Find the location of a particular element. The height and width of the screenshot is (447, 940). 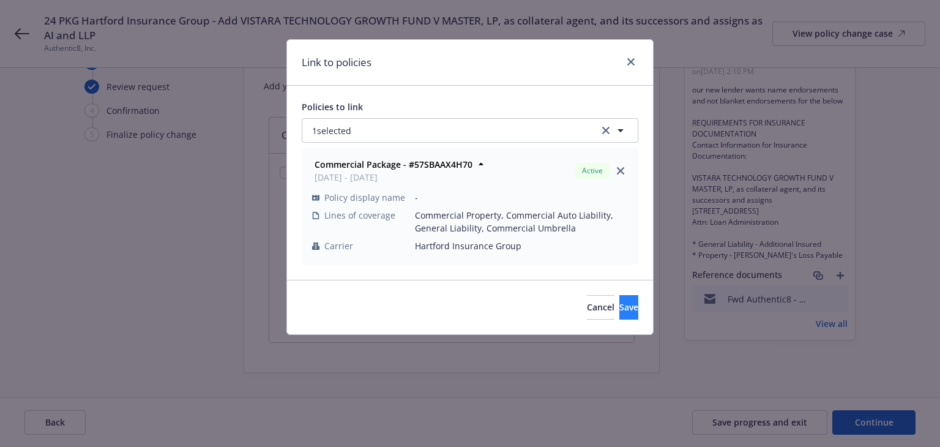

a: clear selection is located at coordinates (606, 130).